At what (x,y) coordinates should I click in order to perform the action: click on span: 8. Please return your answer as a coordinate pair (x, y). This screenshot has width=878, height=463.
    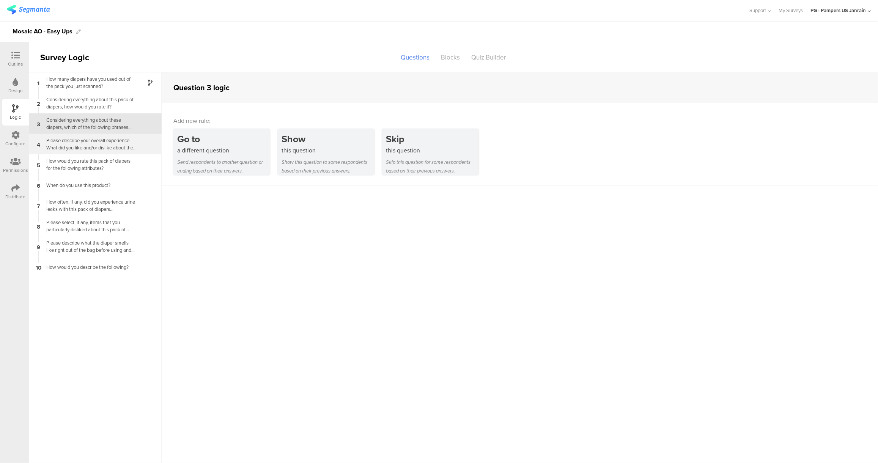
    Looking at the image, I should click on (38, 226).